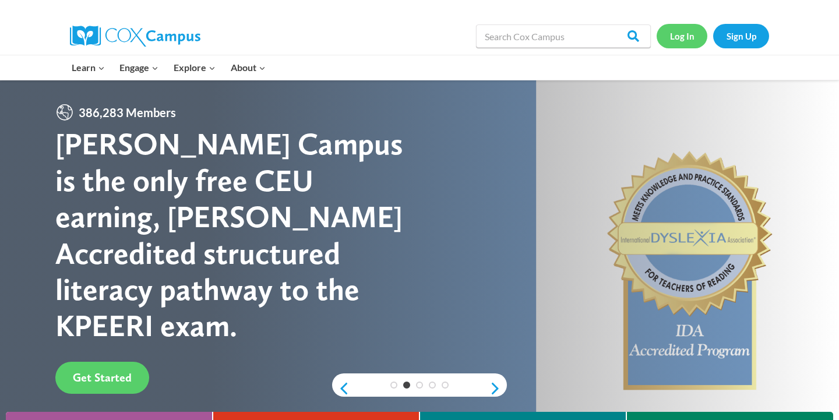  What do you see at coordinates (420, 385) in the screenshot?
I see `a: 3` at bounding box center [420, 385].